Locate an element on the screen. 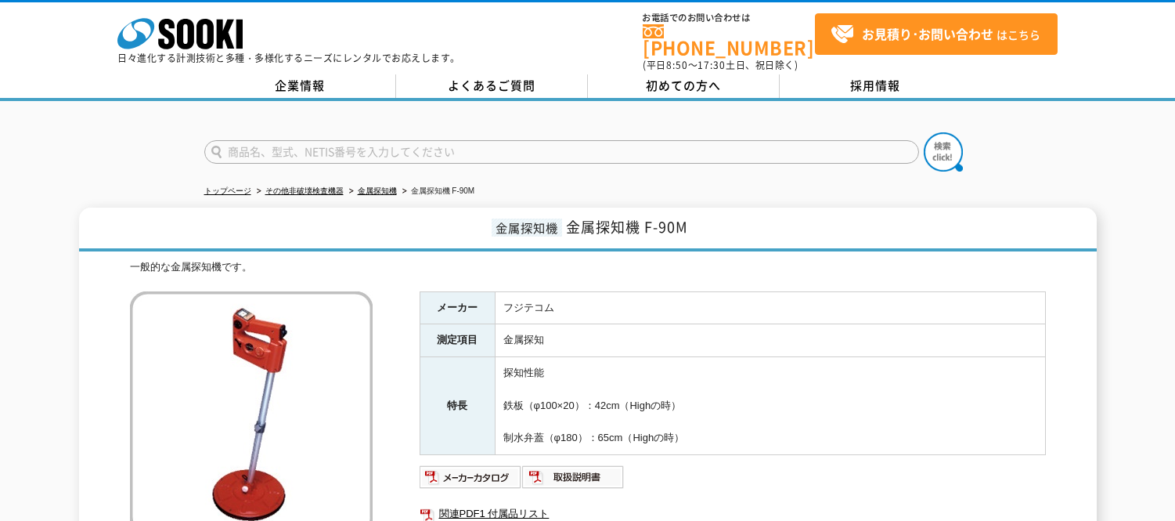 The image size is (1175, 521). li: 金属探知機 F-90M is located at coordinates (437, 191).